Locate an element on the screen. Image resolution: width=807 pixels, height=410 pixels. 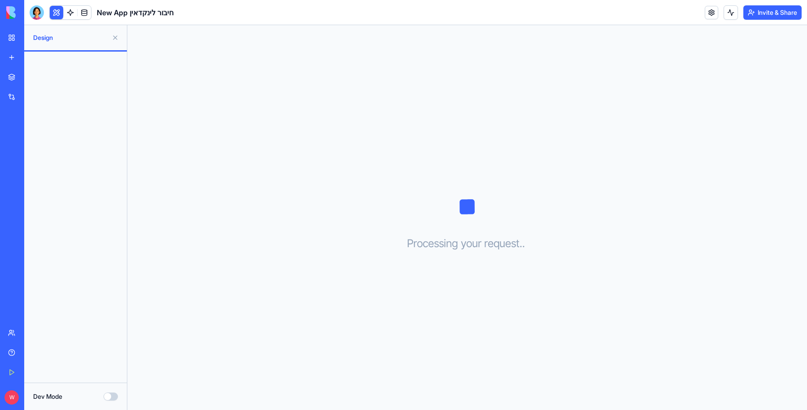
img: logo is located at coordinates (34, 13).